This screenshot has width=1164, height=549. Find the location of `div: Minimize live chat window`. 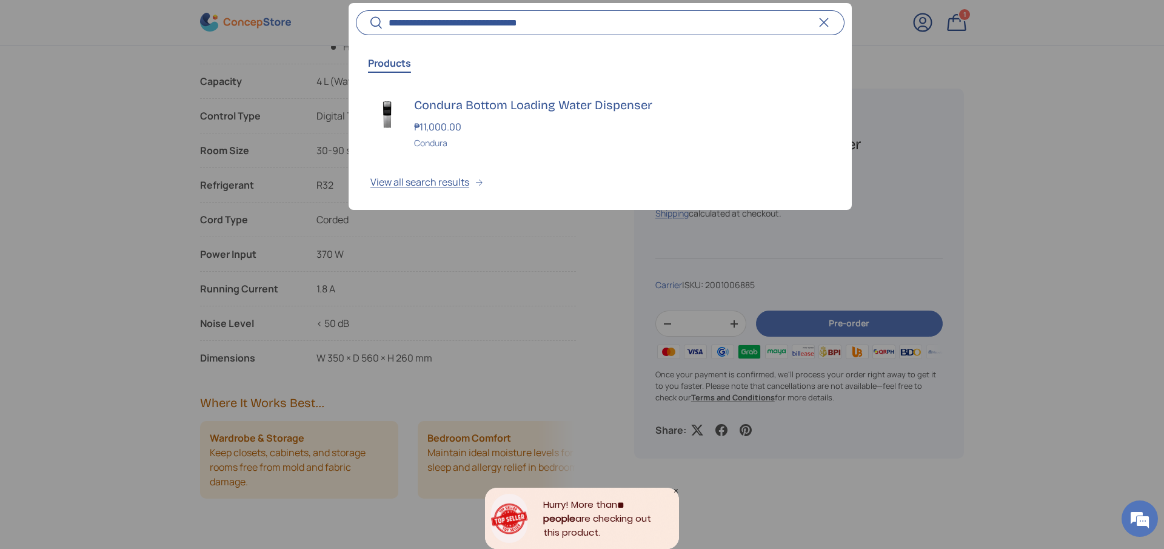

div: Minimize live chat window is located at coordinates (213, 21).